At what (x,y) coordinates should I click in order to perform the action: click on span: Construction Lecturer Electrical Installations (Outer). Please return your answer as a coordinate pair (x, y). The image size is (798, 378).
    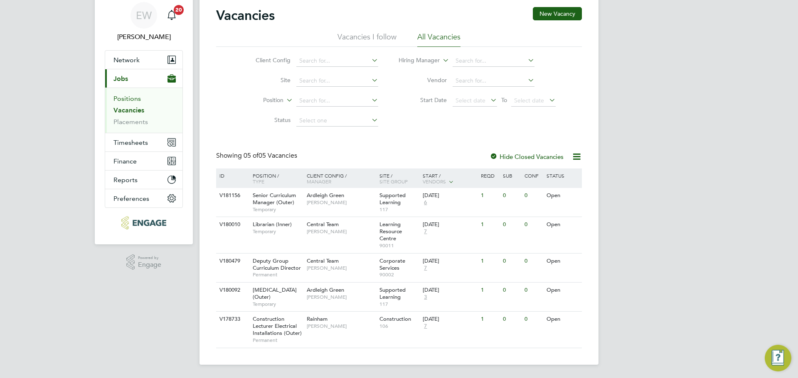
    Looking at the image, I should click on (277, 326).